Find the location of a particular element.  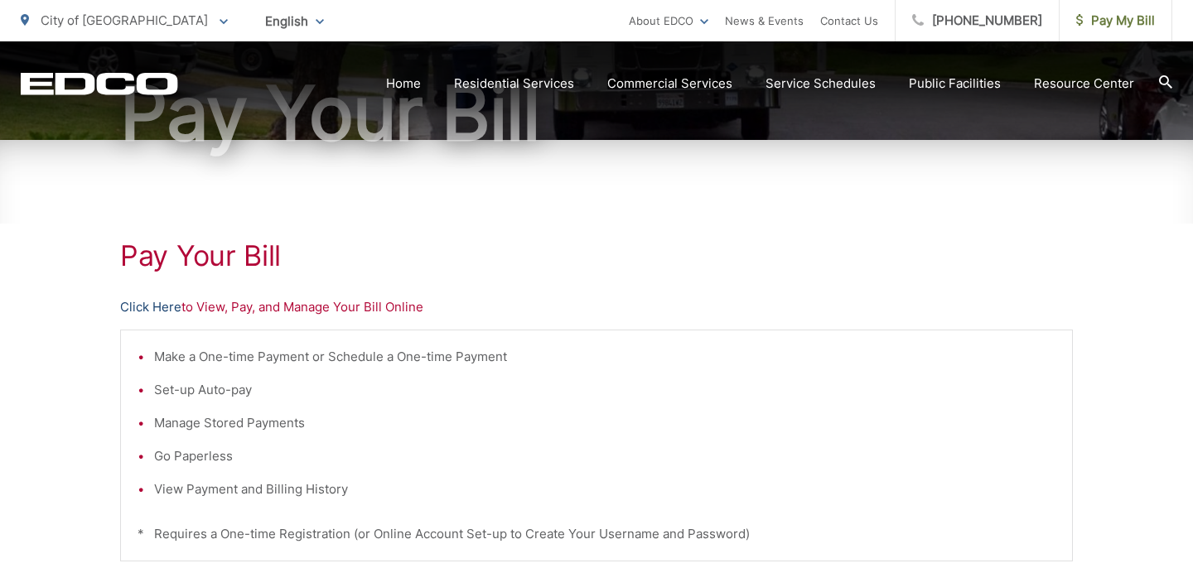

li: Make a One-time Payment or Schedule a One-time Payment is located at coordinates (605, 357).